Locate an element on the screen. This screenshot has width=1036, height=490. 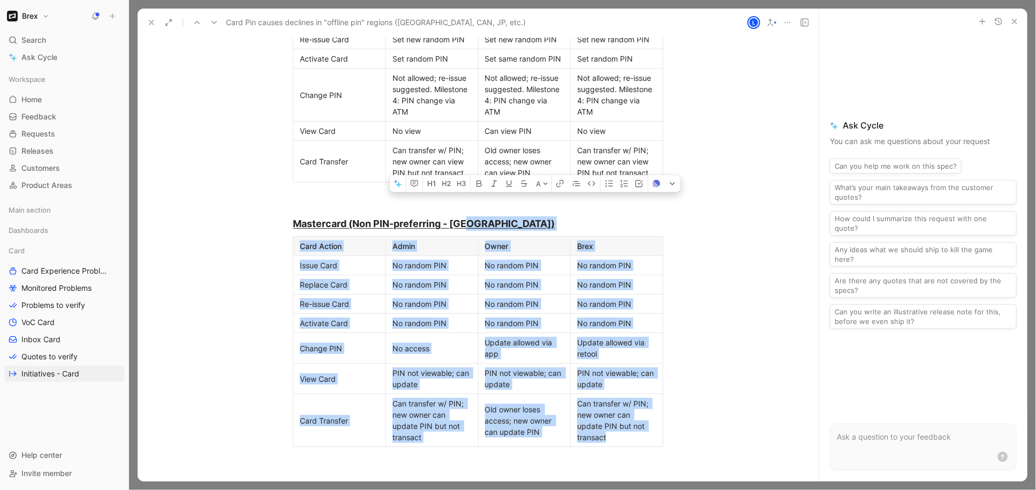
p: You can ask me questions about your request is located at coordinates (923, 141).